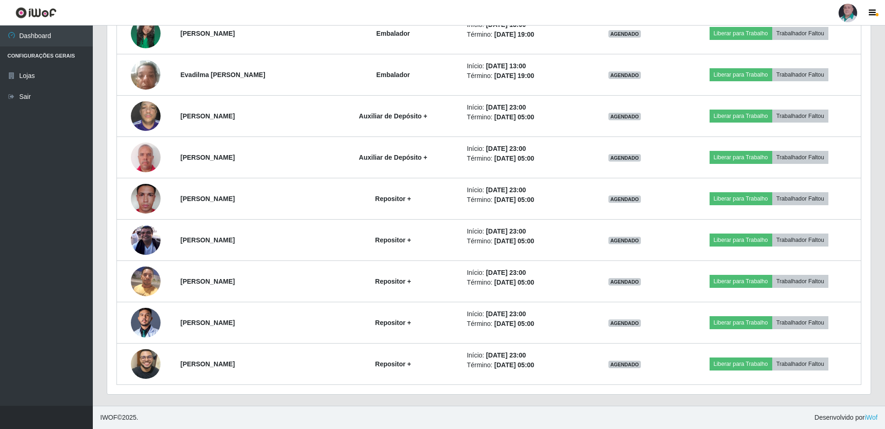 This screenshot has width=885, height=429. Describe the element at coordinates (146, 240) in the screenshot. I see `img: 1703238660613.jpeg` at that location.